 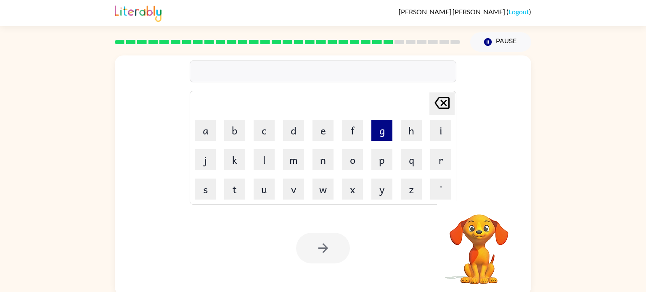 I want to click on button: q, so click(x=411, y=160).